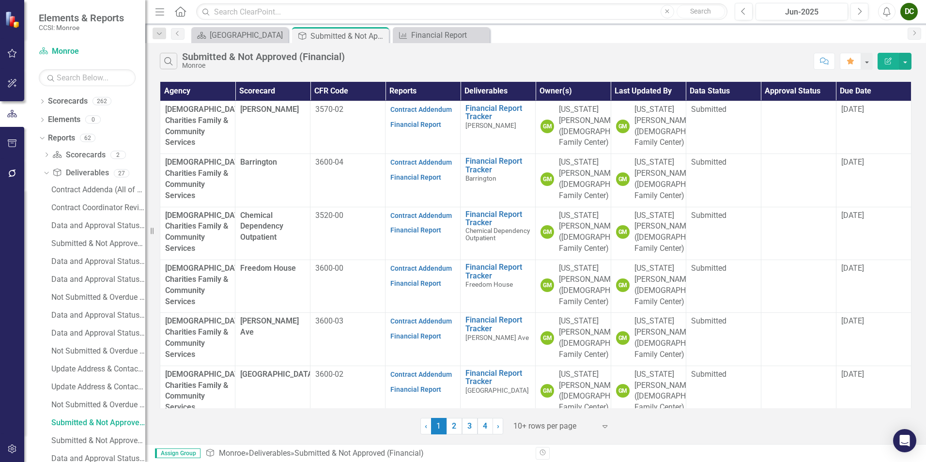 The width and height of the screenshot is (926, 462). I want to click on span: Assign Group, so click(178, 453).